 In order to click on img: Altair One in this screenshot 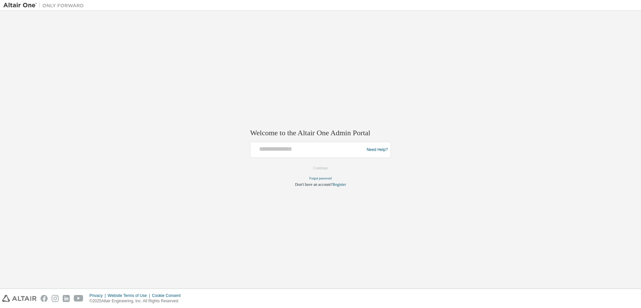, I will do `click(45, 5)`.